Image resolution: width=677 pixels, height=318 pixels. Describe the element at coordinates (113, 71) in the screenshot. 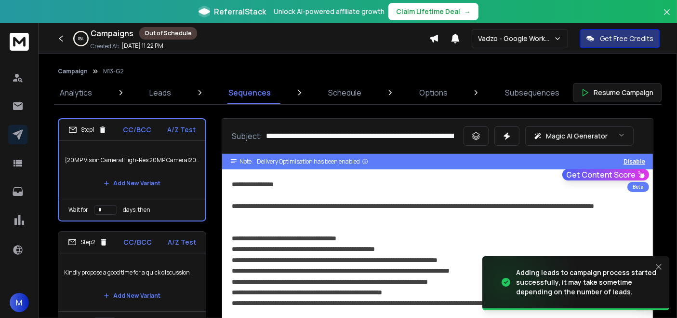

I see `p: M13-G2` at that location.